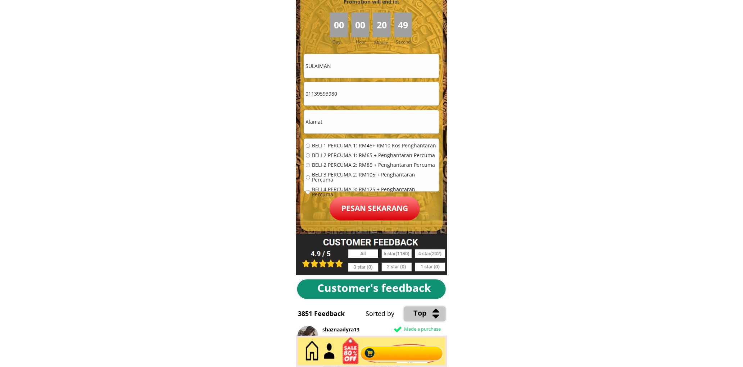 This screenshot has height=367, width=743. I want to click on div: Top, so click(446, 314).